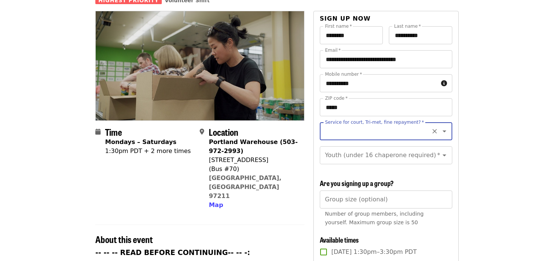 This screenshot has height=261, width=554. I want to click on label: First name, so click(338, 26).